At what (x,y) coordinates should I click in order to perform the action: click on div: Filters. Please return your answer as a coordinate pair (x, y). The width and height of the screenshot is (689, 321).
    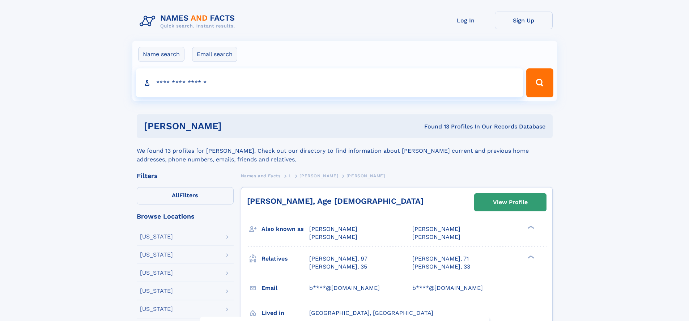
    Looking at the image, I should click on (185, 176).